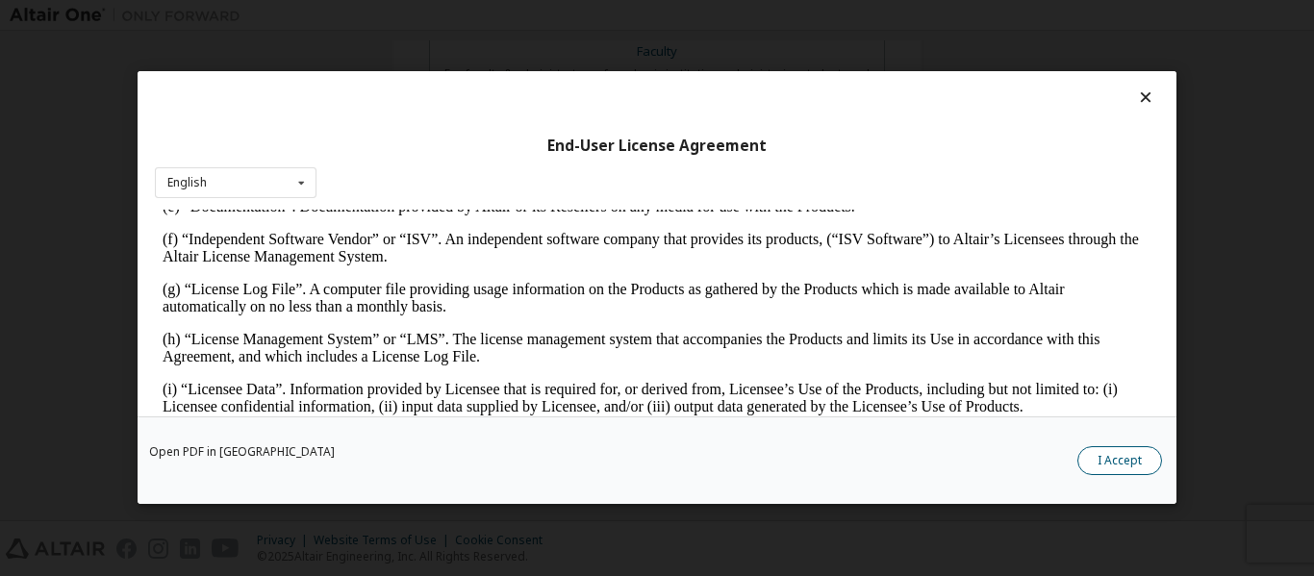  Describe the element at coordinates (502, 38) in the screenshot. I see `p: (f) “Independent Software Vendor” or “ISV”. An independent software company that provides its pro...` at that location.